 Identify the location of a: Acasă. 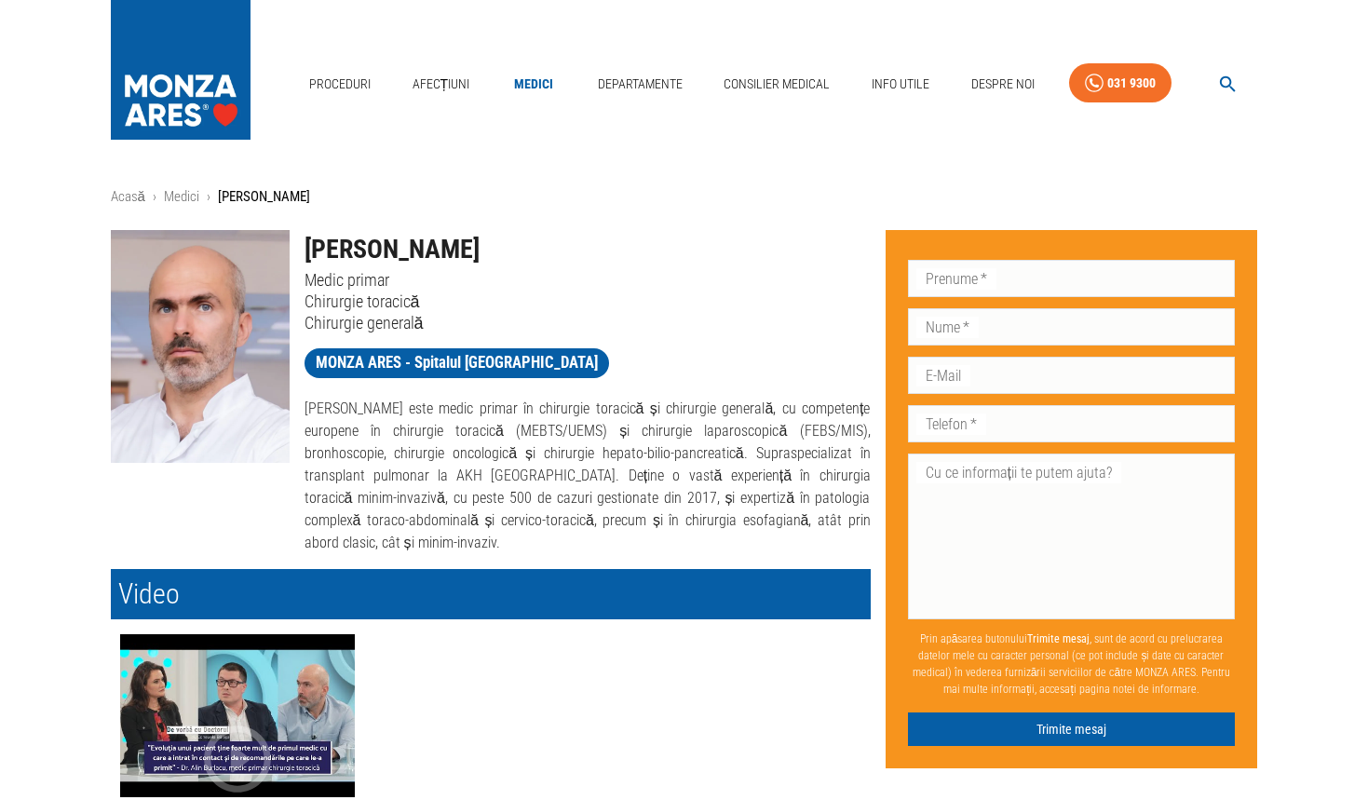
(128, 196).